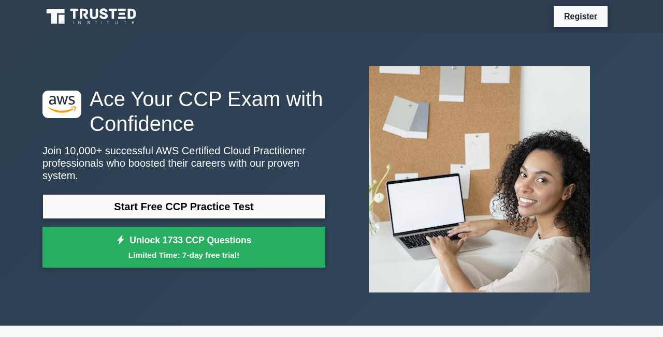 The image size is (663, 337). Describe the element at coordinates (184, 111) in the screenshot. I see `h1: Ace Your CCP Exam with Confidence` at that location.